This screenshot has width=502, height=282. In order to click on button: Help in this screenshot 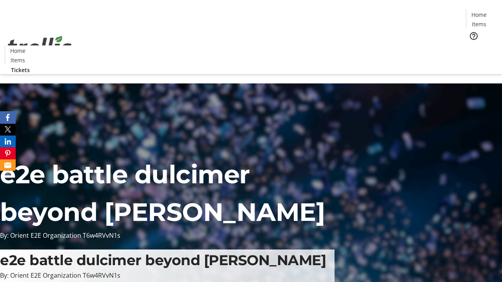, I will do `click(474, 36)`.